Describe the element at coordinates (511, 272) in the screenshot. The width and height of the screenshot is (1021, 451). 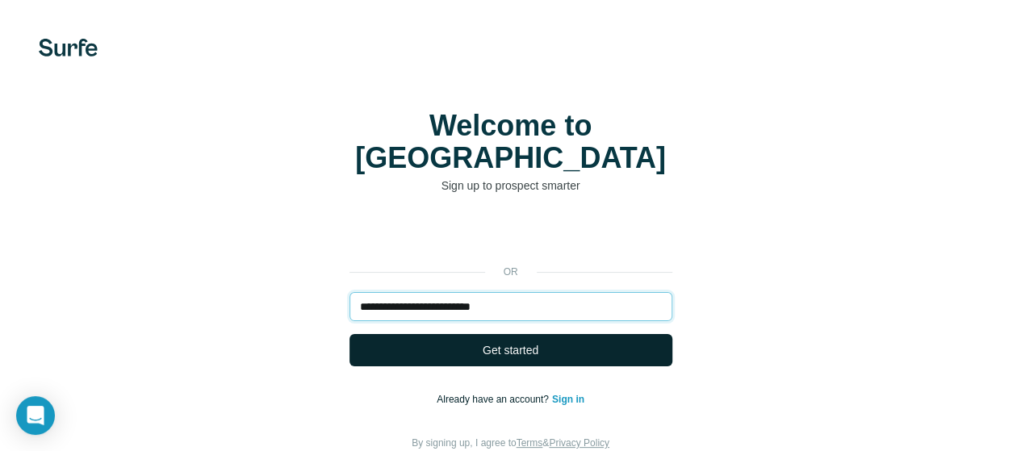
I see `p: or` at that location.